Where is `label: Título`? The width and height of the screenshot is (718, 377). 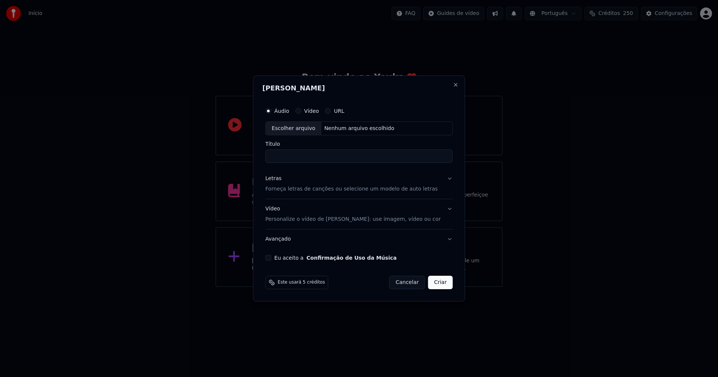 label: Título is located at coordinates (359, 144).